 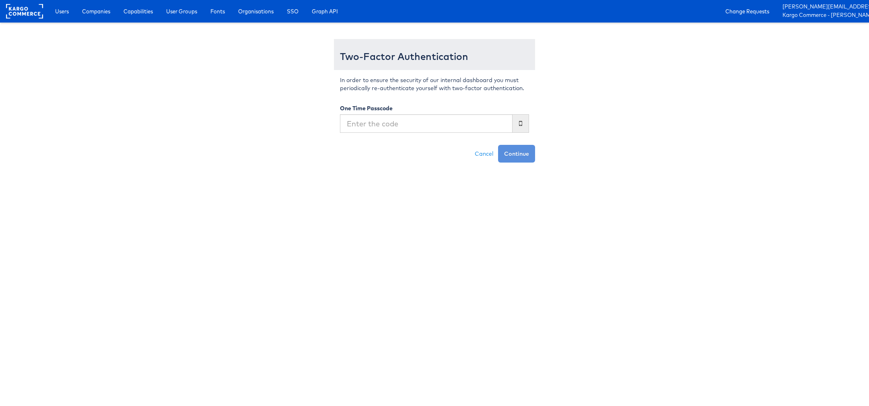 I want to click on input: Enter the code, so click(x=426, y=124).